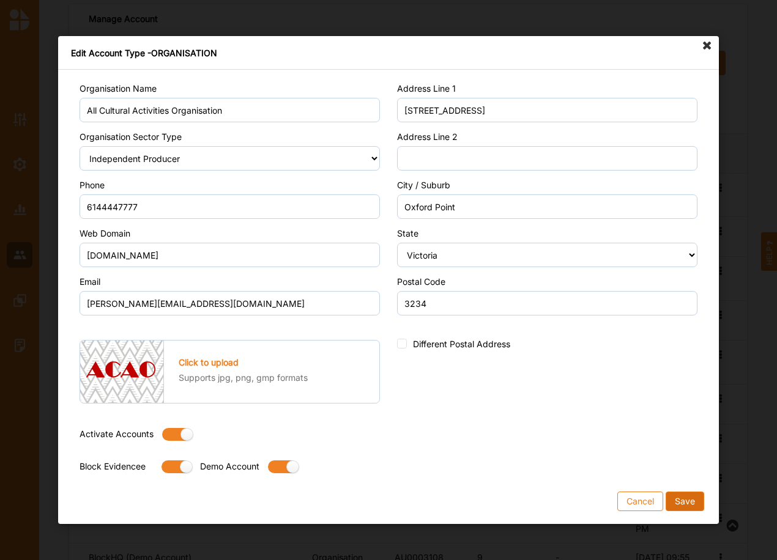 Image resolution: width=777 pixels, height=560 pixels. I want to click on label: Click to upload, so click(209, 363).